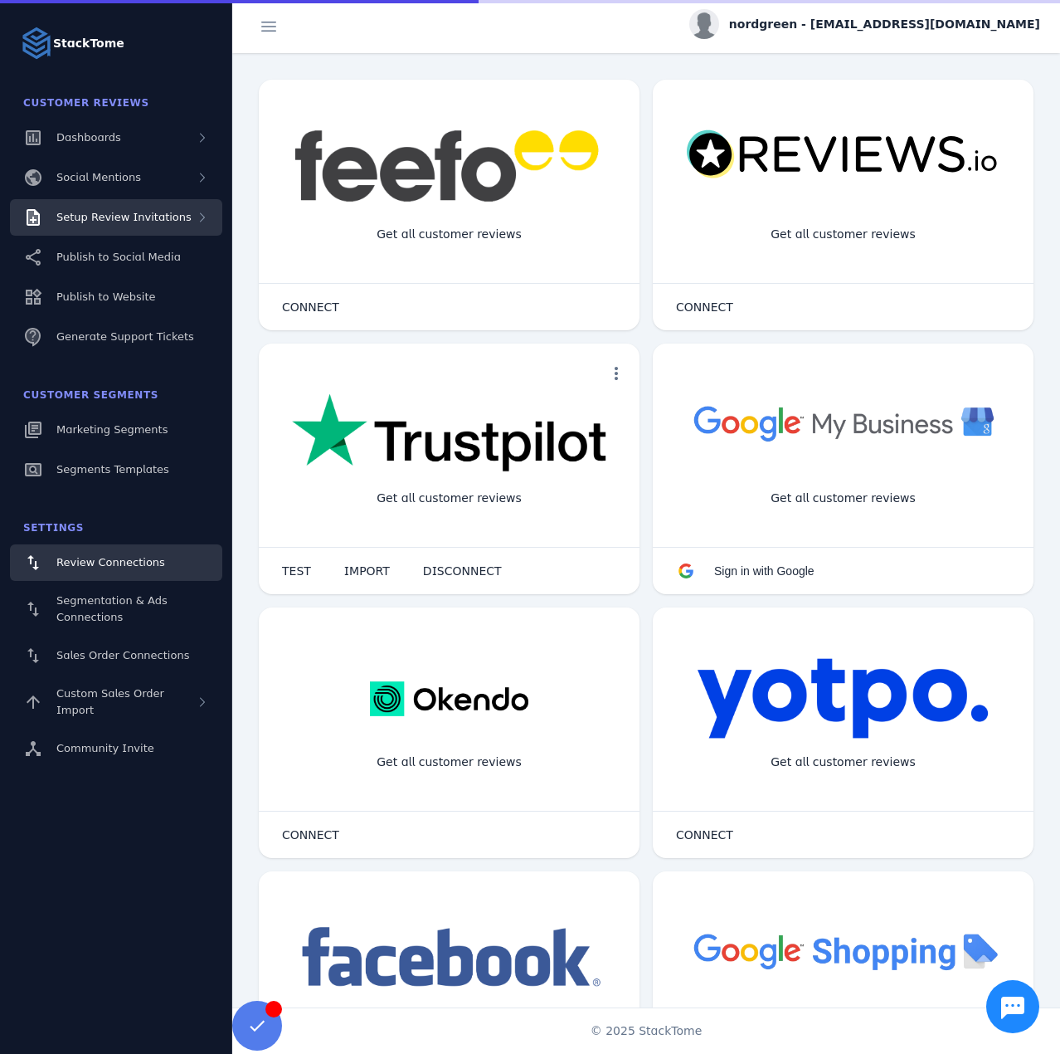  What do you see at coordinates (449, 957) in the screenshot?
I see `img: facebook.png` at bounding box center [449, 957].